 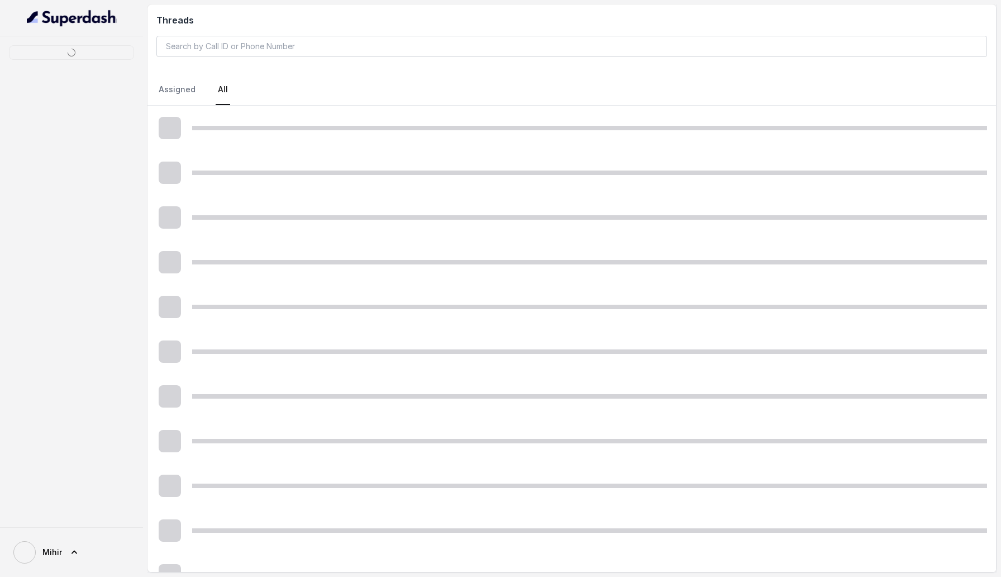 What do you see at coordinates (572, 46) in the screenshot?
I see `input: Search by Call ID or Phone Number` at bounding box center [572, 46].